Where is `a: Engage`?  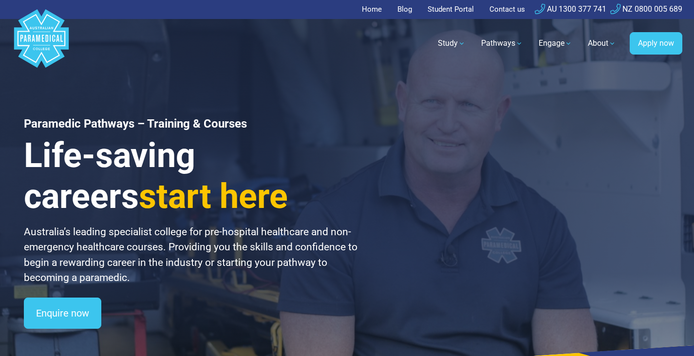
a: Engage is located at coordinates (555, 43).